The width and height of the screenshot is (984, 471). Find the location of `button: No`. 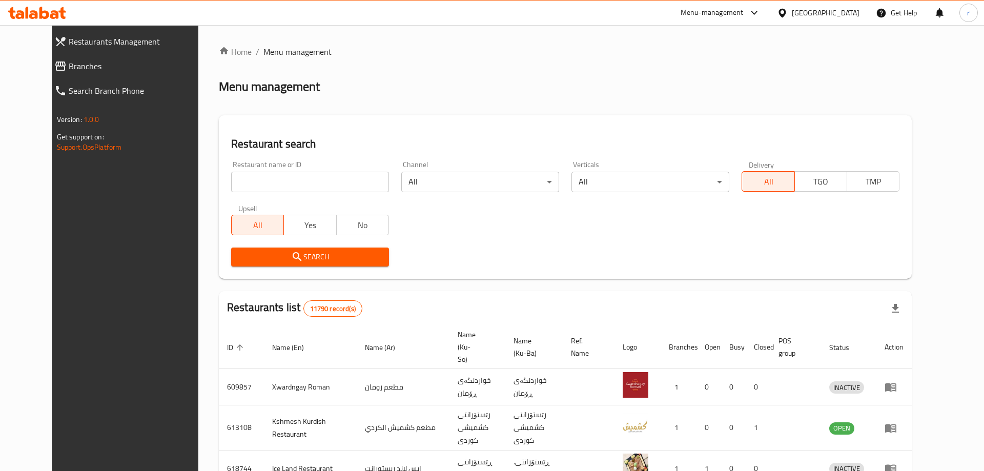

button: No is located at coordinates (362, 225).